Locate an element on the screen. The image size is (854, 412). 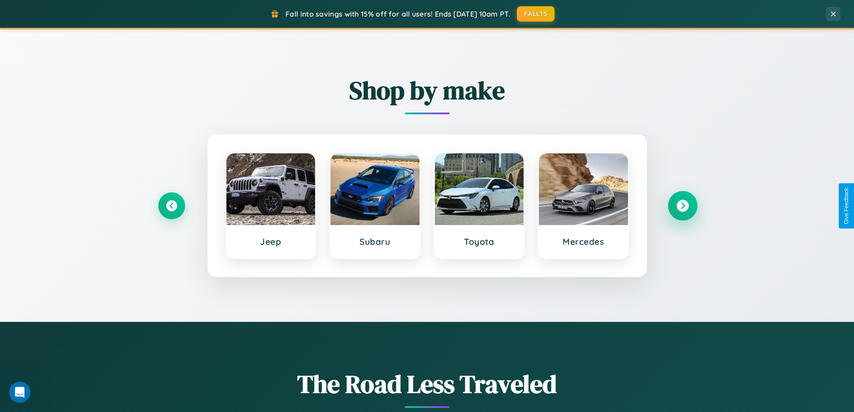
h3: Toyota is located at coordinates (479, 242).